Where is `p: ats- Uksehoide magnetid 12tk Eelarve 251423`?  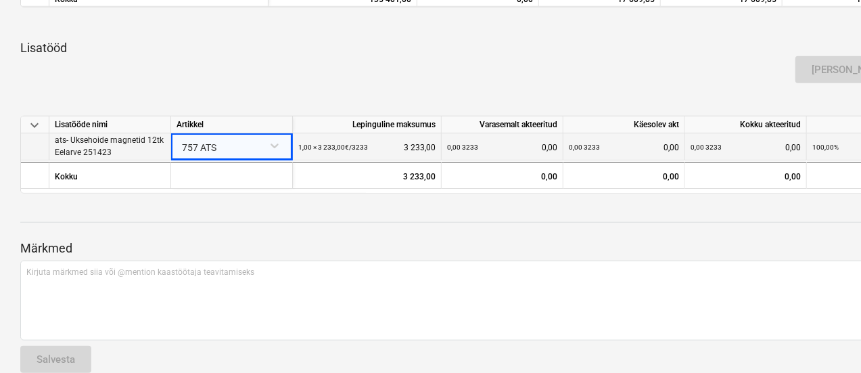 p: ats- Uksehoide magnetid 12tk Eelarve 251423 is located at coordinates (110, 146).